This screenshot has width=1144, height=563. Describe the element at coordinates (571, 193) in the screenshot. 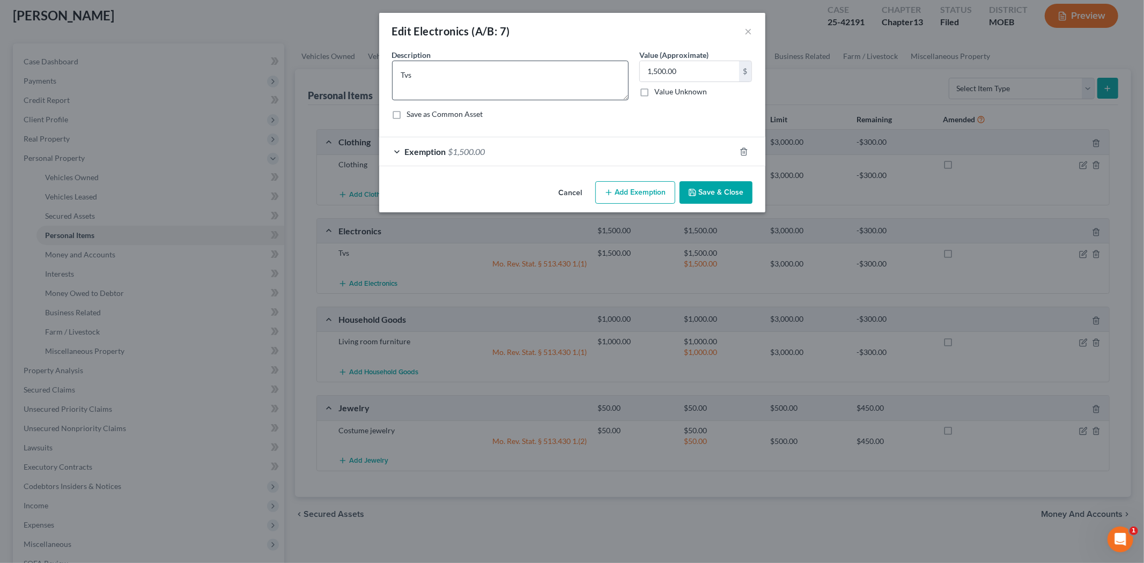

I see `button: Cancel` at that location.